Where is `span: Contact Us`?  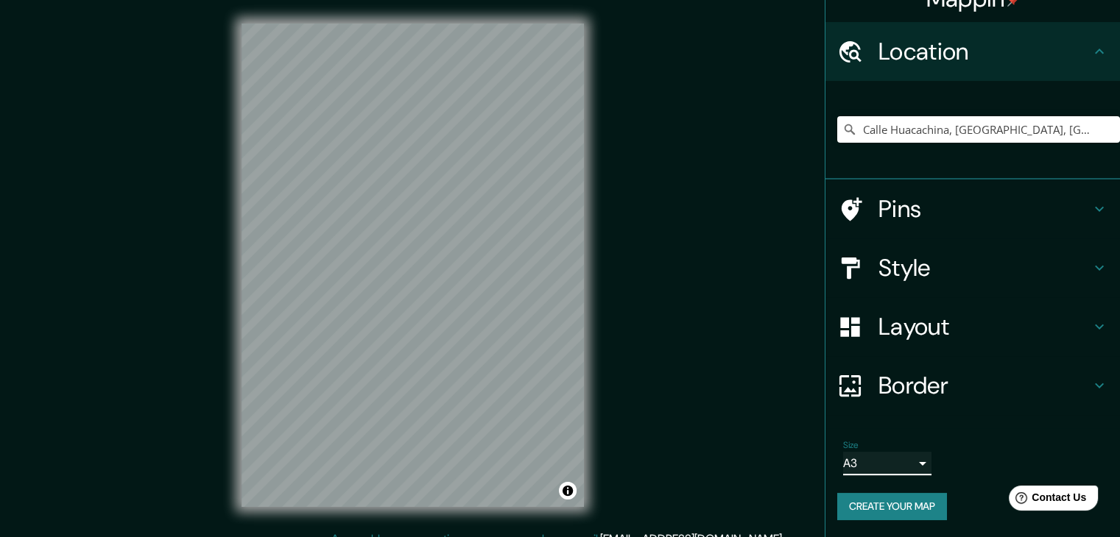
span: Contact Us is located at coordinates (70, 18).